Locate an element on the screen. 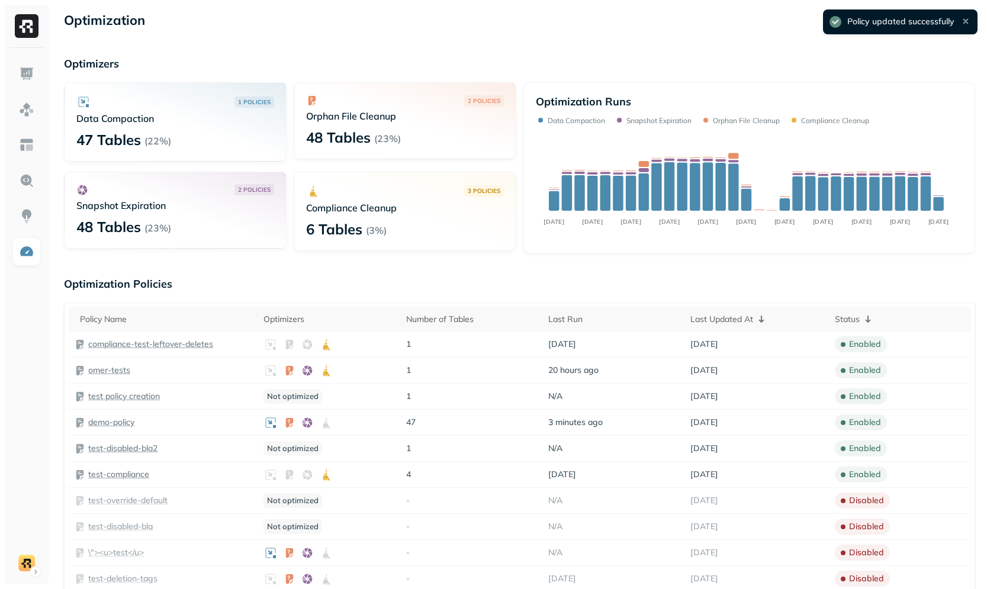 This screenshot has height=589, width=987. img: Query Explorer is located at coordinates (27, 181).